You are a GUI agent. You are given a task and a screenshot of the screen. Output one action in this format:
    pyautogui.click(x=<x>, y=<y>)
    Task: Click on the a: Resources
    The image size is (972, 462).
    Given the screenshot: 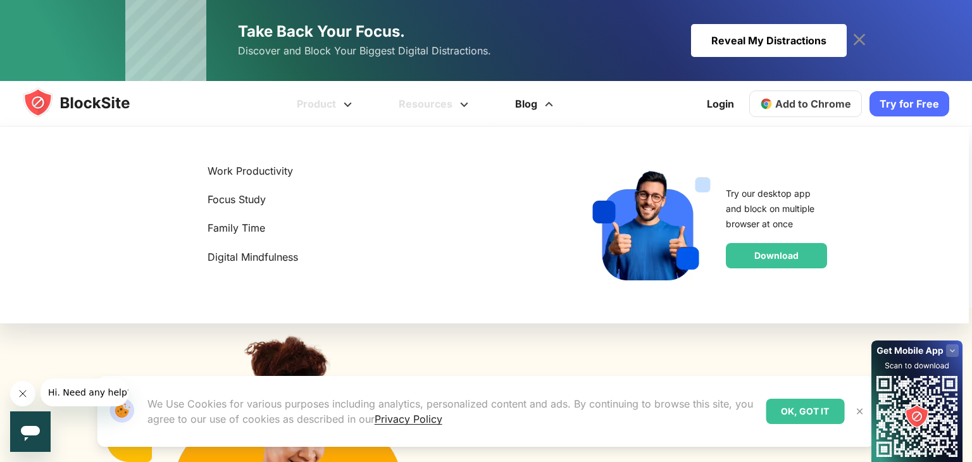 What is the action you would take?
    pyautogui.click(x=435, y=104)
    